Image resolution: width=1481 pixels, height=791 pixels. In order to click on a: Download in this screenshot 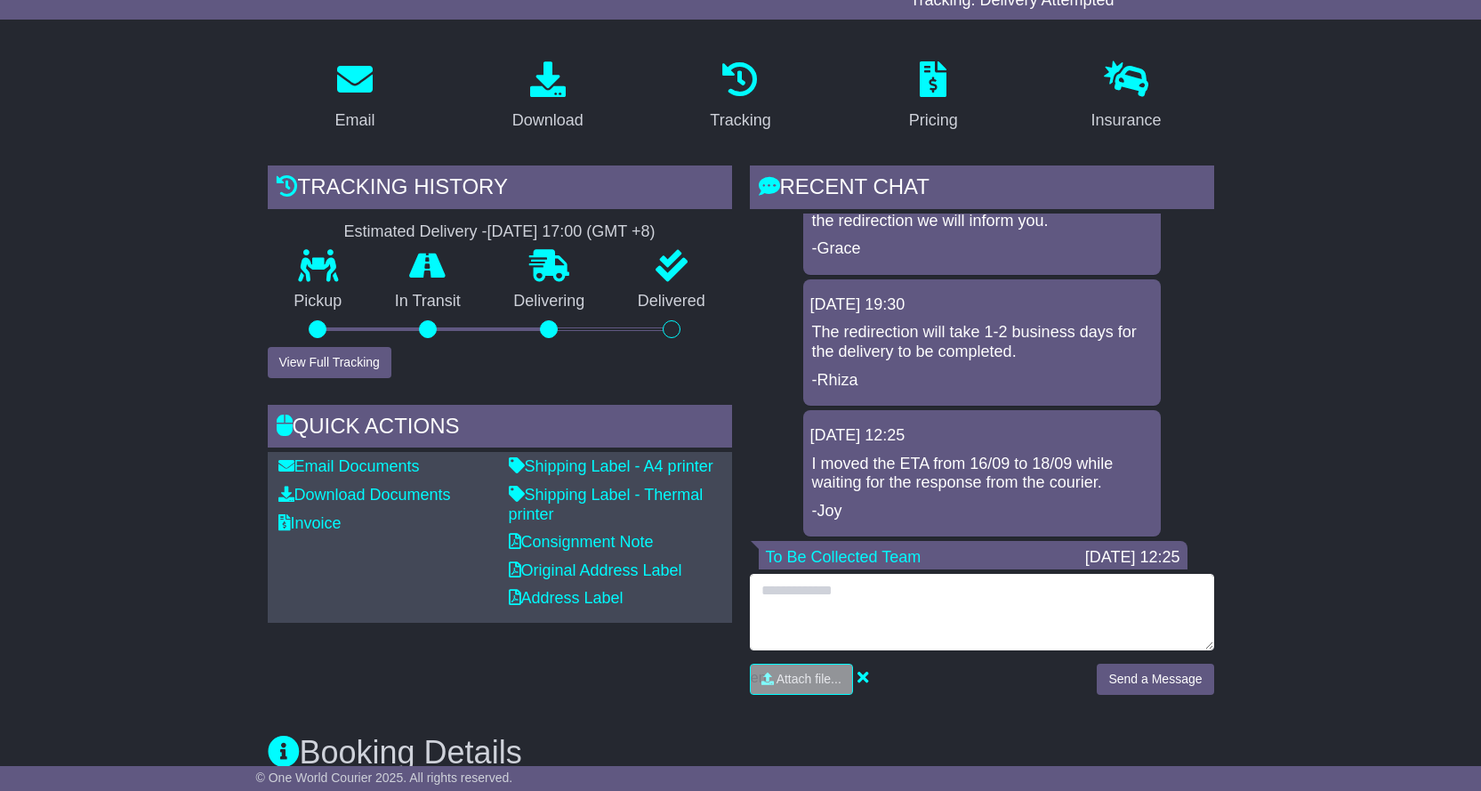, I will do `click(548, 97)`.